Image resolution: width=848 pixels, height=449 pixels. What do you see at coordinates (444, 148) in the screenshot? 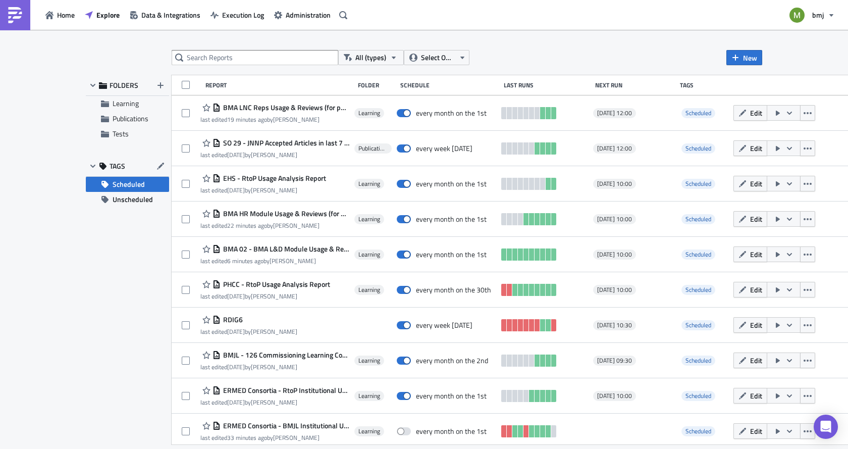
I see `div: every week on Friday` at bounding box center [444, 148].